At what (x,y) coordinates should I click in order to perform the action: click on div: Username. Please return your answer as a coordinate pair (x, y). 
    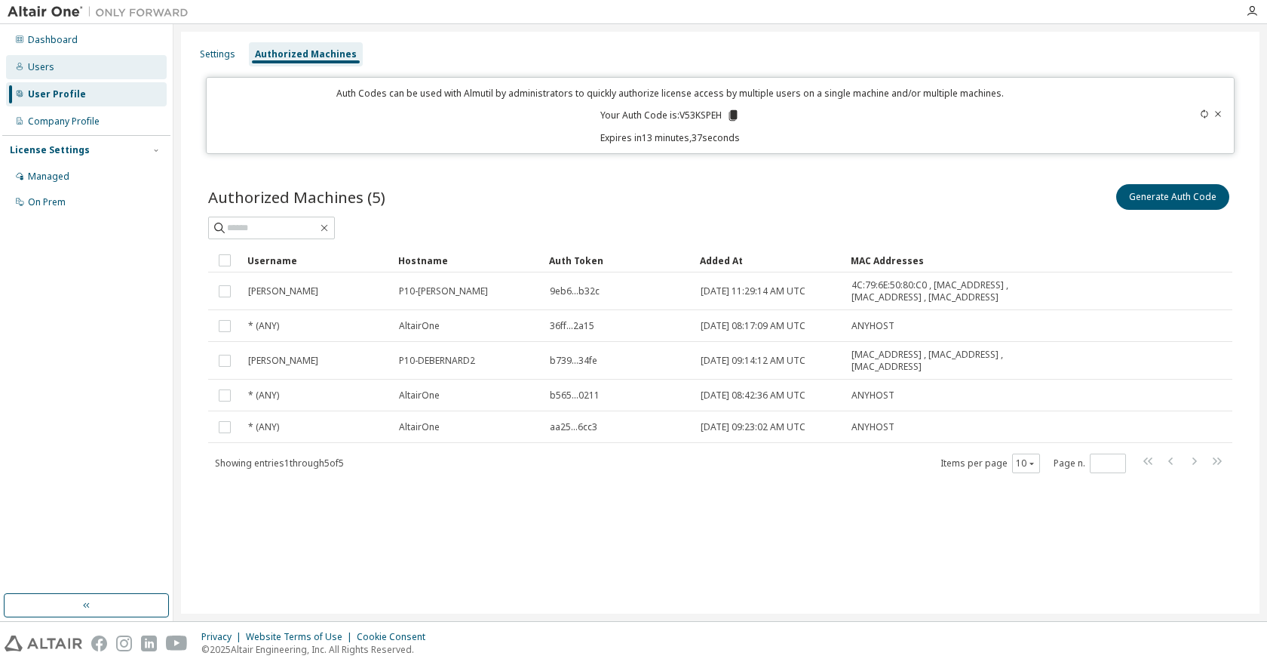
    Looking at the image, I should click on (317, 260).